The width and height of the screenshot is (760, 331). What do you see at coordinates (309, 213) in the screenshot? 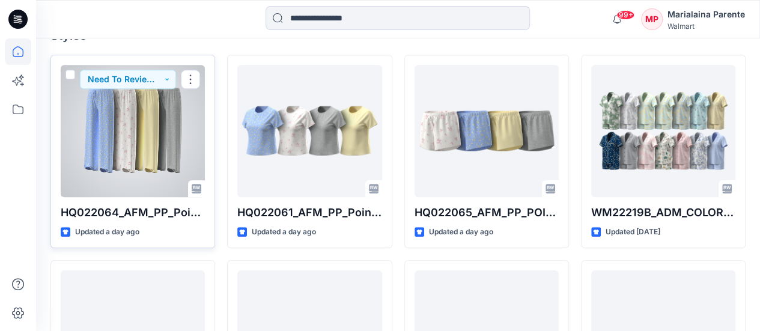
I see `p: HQ022061_AFM_PP_Pointelle SS Top` at bounding box center [309, 213].